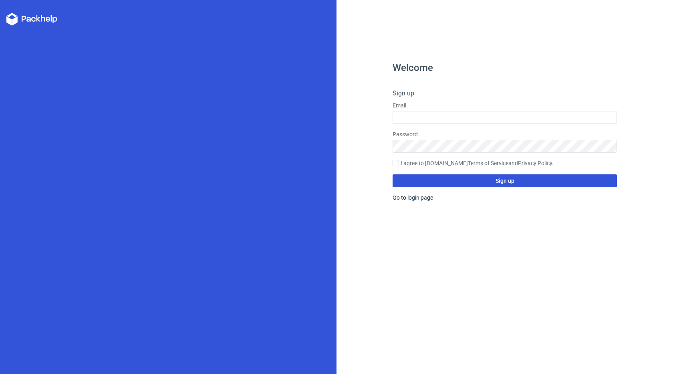 The height and width of the screenshot is (374, 673). I want to click on h4: Sign up, so click(505, 93).